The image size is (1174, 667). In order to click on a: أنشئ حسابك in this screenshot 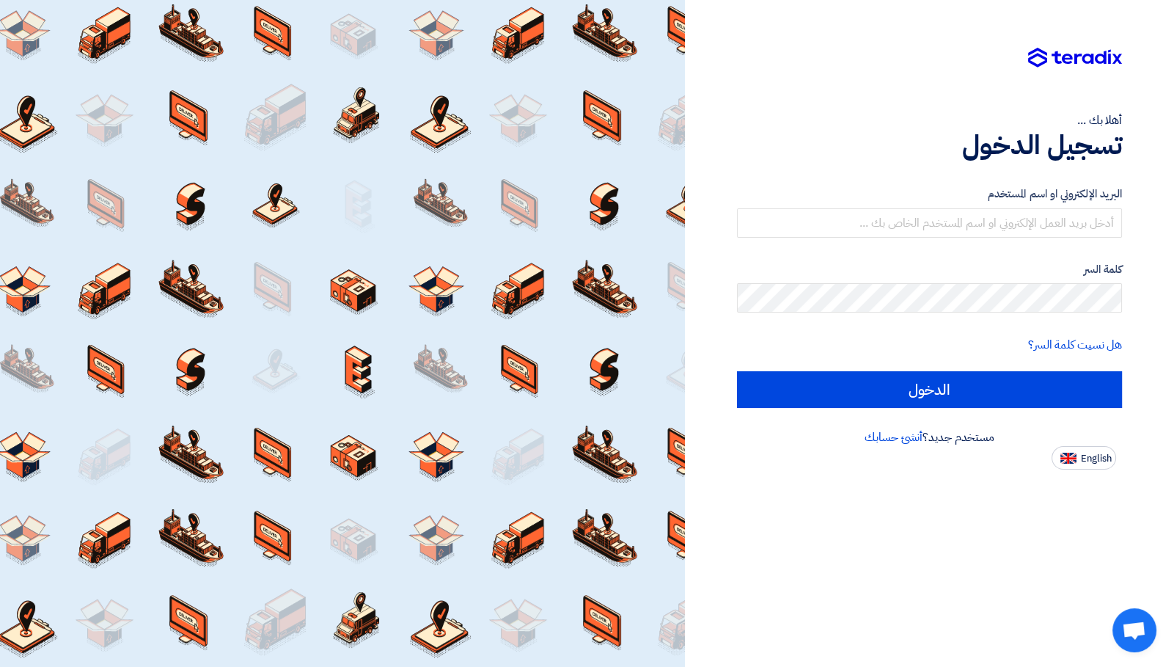, I will do `click(893, 437)`.